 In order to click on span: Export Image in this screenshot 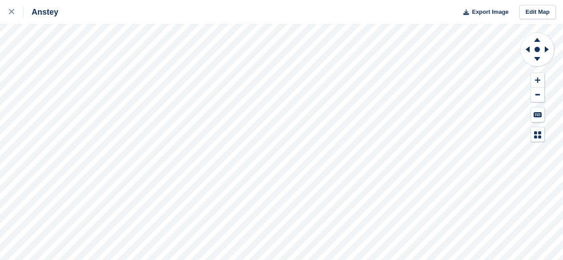, I will do `click(490, 12)`.